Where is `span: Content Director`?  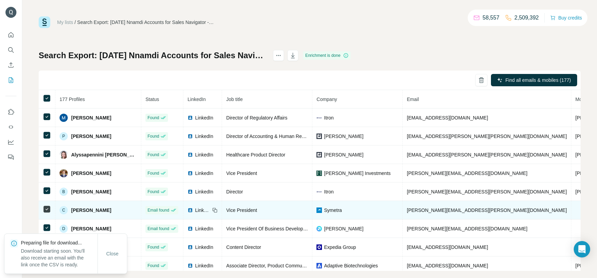
span: Content Director is located at coordinates (244, 247).